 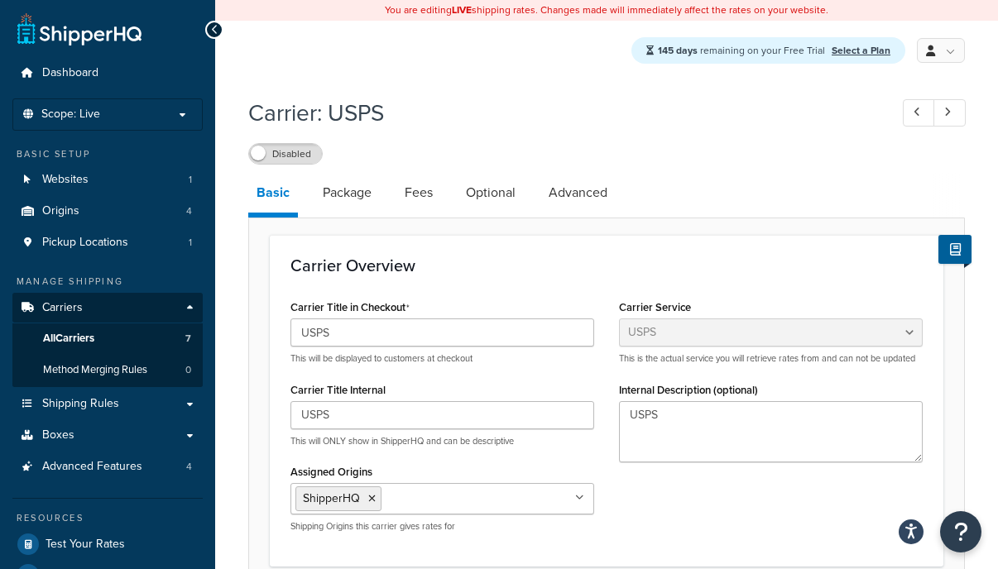 What do you see at coordinates (462, 10) in the screenshot?
I see `b: LIVE` at bounding box center [462, 10].